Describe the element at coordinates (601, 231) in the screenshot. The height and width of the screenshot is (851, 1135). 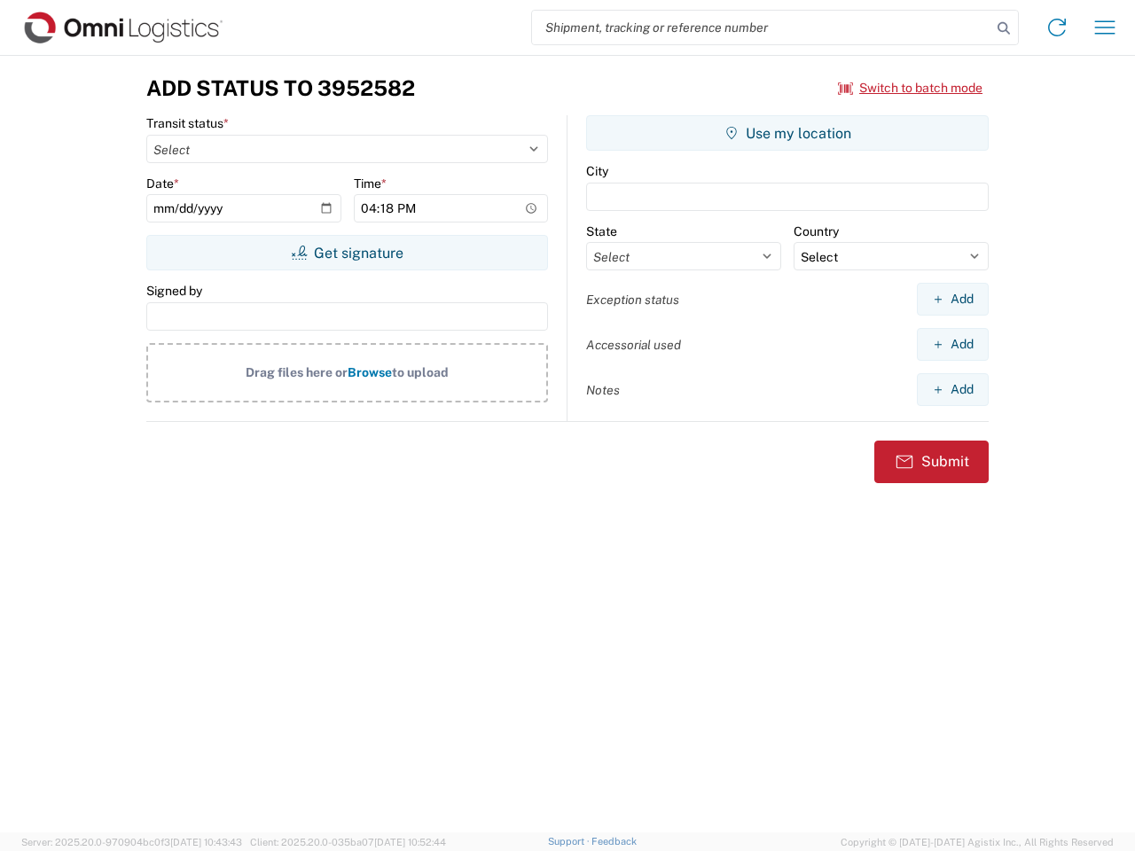
I see `label: State` at that location.